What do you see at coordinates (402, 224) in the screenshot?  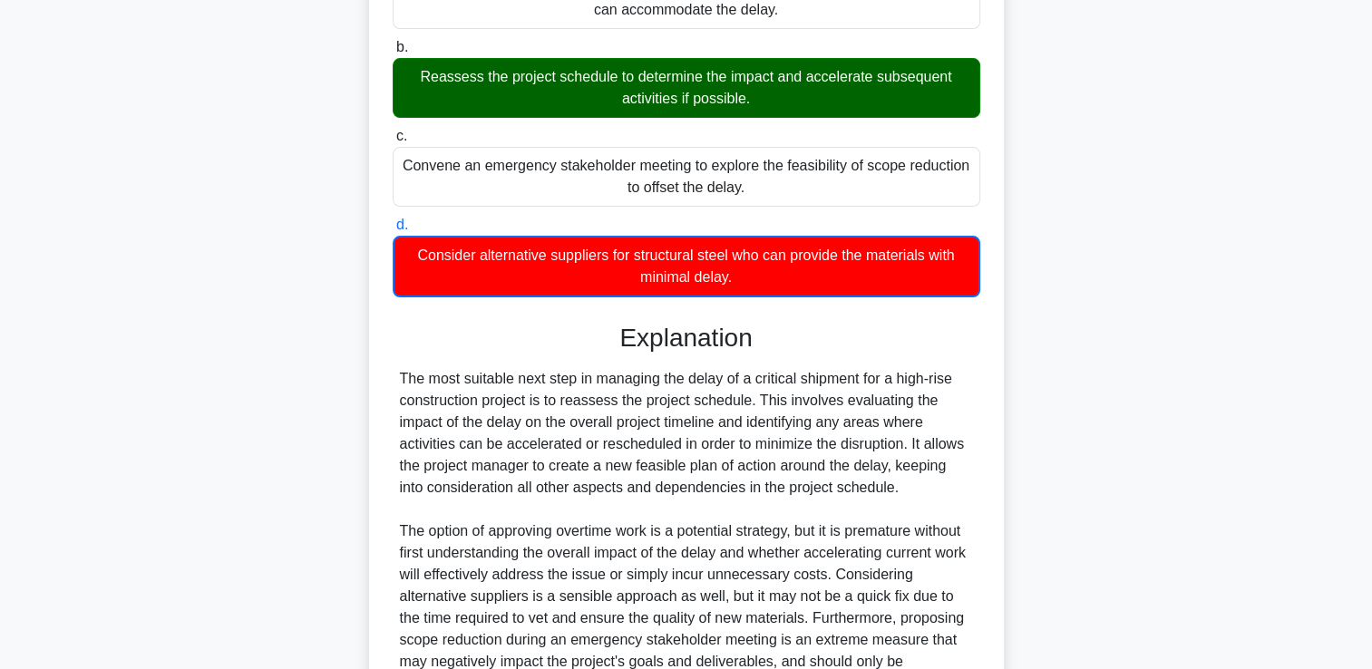 I see `span: d.` at bounding box center [402, 224].